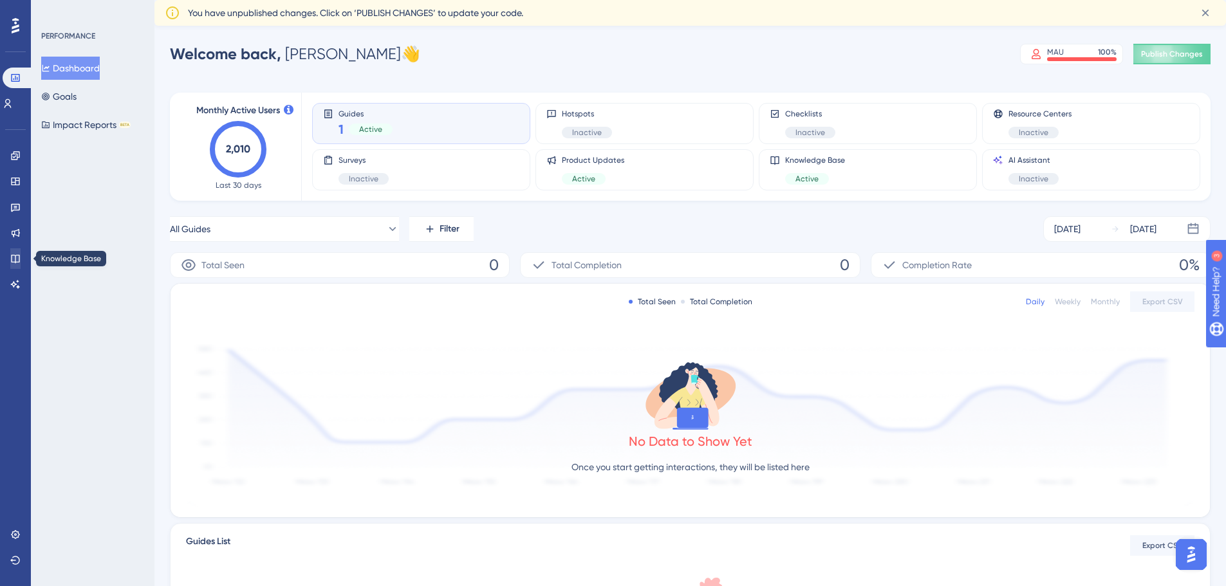 The width and height of the screenshot is (1226, 586). What do you see at coordinates (19, 19) in the screenshot?
I see `button: Open AI Assistant Launcher` at bounding box center [19, 19].